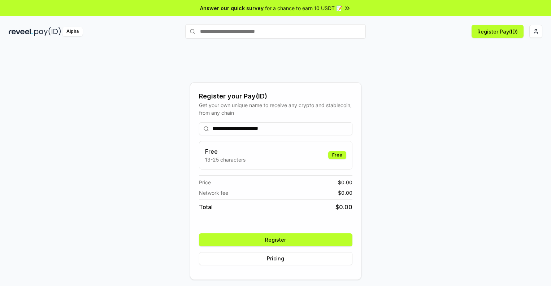 The width and height of the screenshot is (551, 286). Describe the element at coordinates (225, 159) in the screenshot. I see `p: 13-25 characters` at that location.